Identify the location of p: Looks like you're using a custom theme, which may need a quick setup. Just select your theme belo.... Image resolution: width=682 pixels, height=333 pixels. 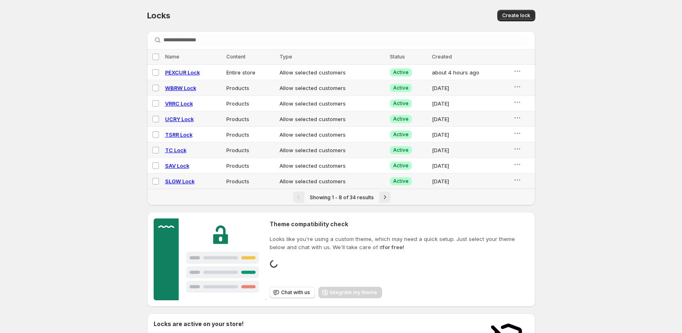
(399, 243).